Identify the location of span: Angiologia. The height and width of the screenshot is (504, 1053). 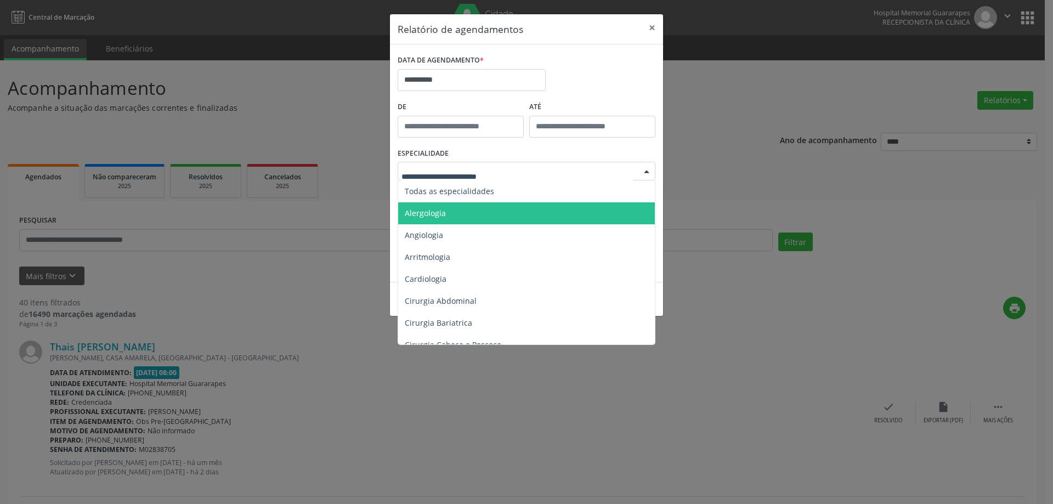
(424, 235).